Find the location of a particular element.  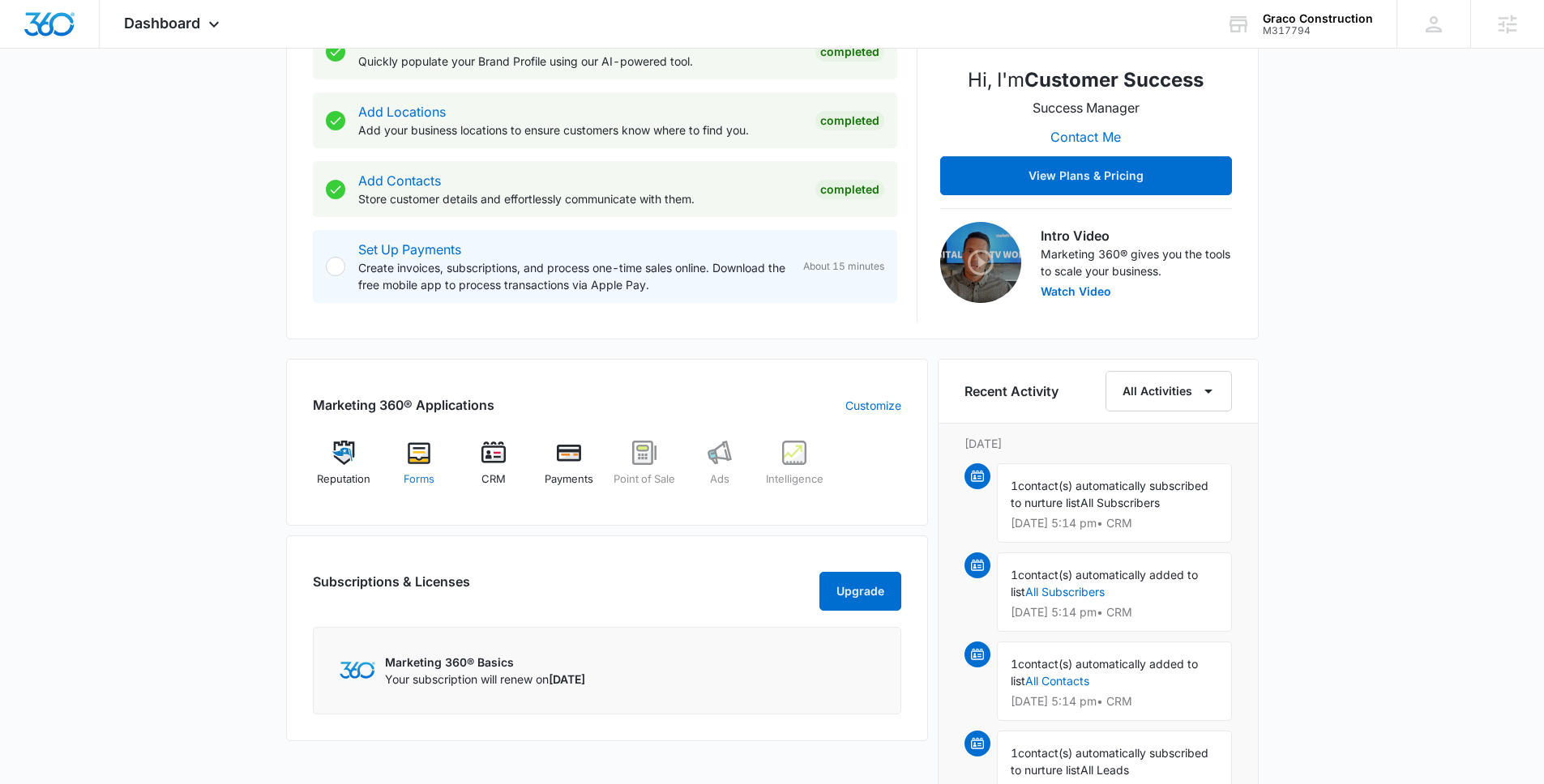

p: Create invoices, subscriptions, and process one-time sales online. Download the free mobile app t... is located at coordinates (573, 276).